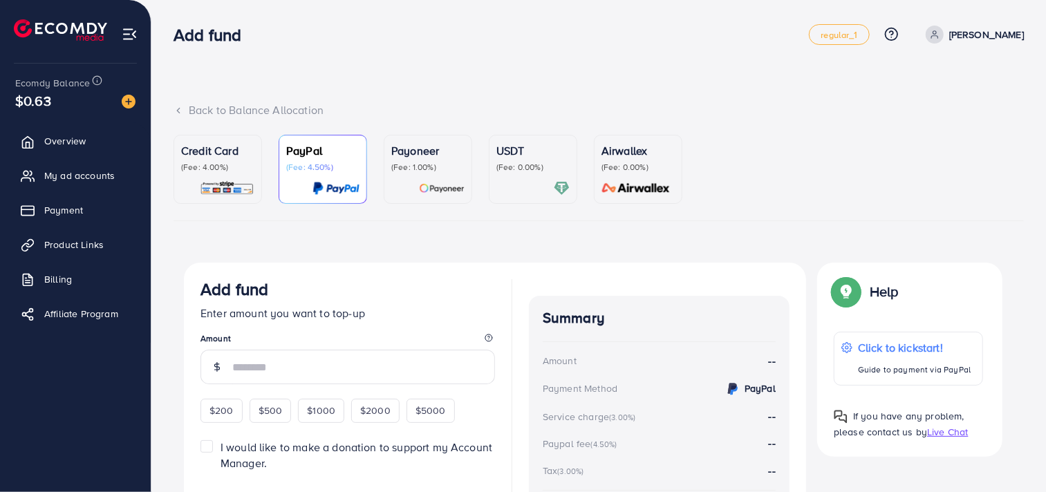 This screenshot has width=1046, height=492. I want to click on a: Payment, so click(75, 210).